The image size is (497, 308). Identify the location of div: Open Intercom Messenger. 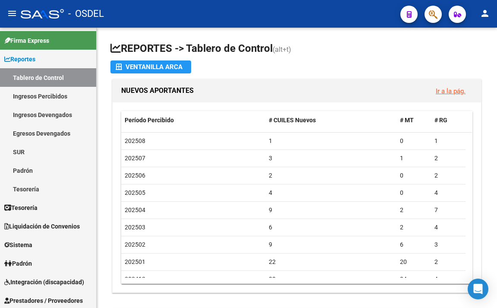
(478, 289).